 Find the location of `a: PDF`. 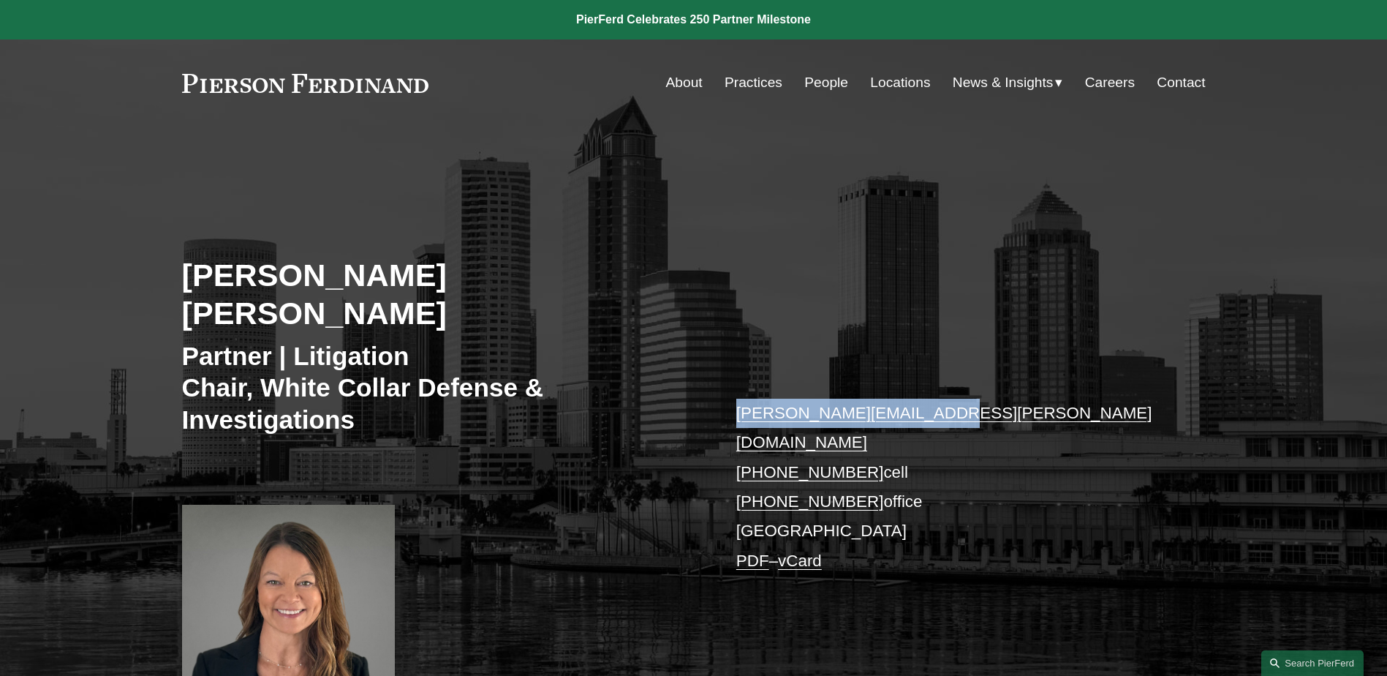

a: PDF is located at coordinates (753, 560).